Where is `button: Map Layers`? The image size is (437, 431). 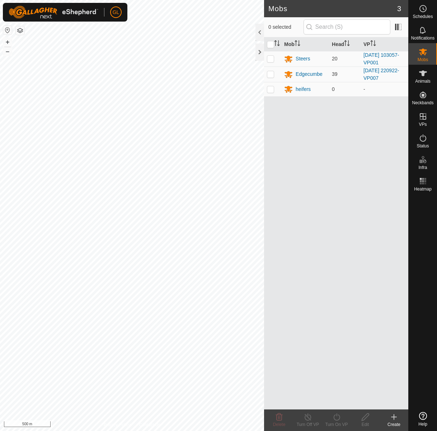 button: Map Layers is located at coordinates (20, 31).